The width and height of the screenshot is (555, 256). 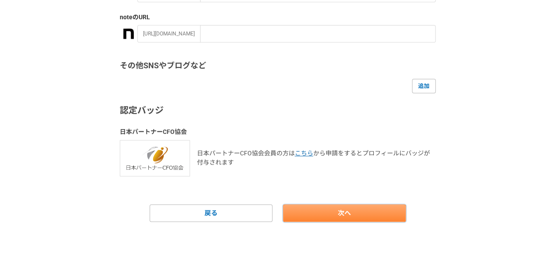 I want to click on a: 戻る, so click(x=211, y=213).